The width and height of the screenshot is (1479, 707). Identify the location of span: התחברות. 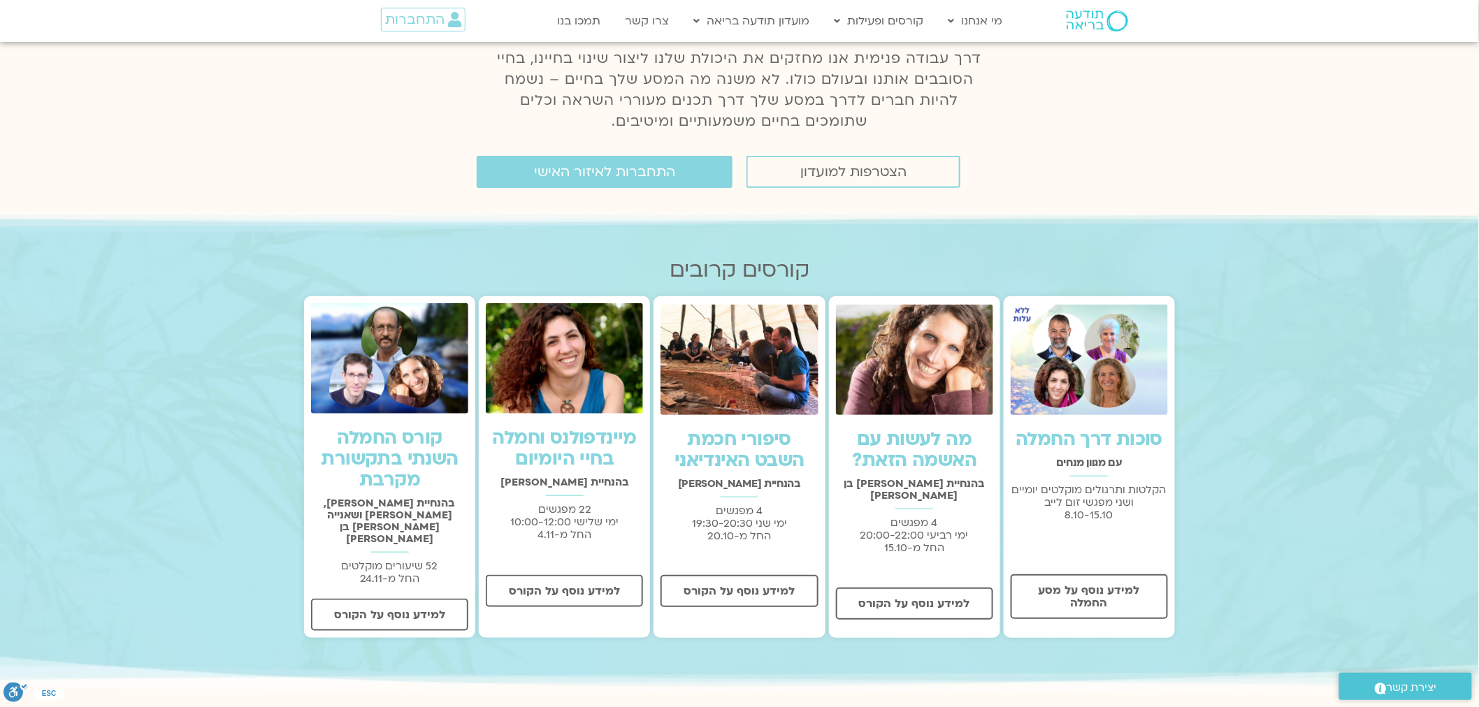
(414, 20).